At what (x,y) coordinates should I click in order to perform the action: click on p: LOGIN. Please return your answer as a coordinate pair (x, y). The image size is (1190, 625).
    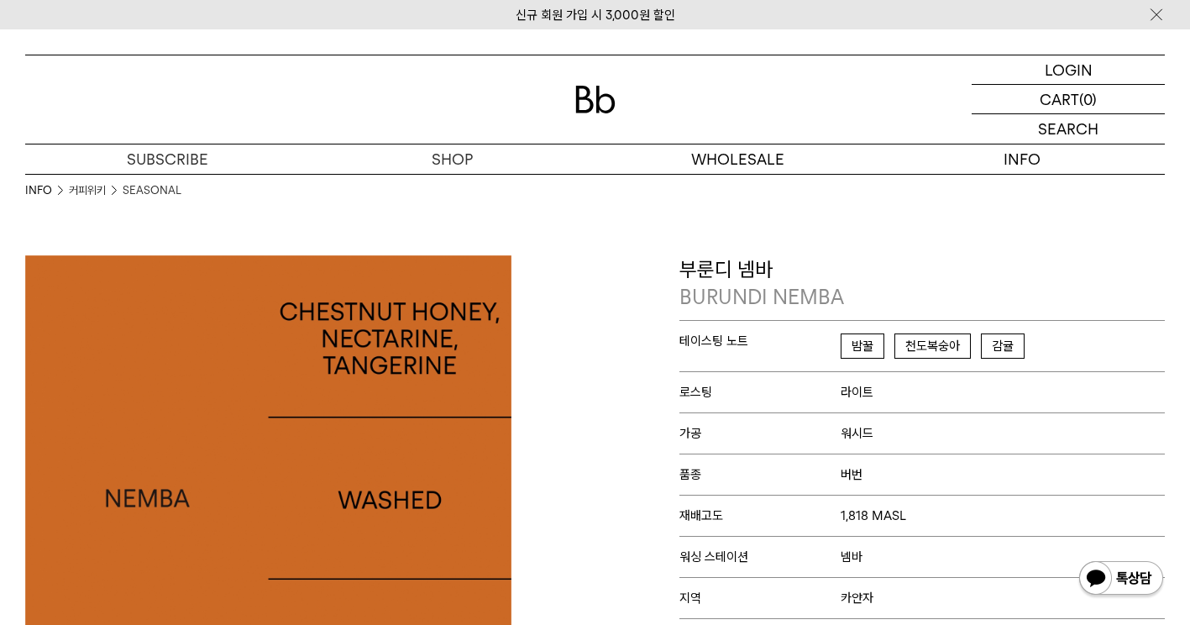
    Looking at the image, I should click on (1068, 70).